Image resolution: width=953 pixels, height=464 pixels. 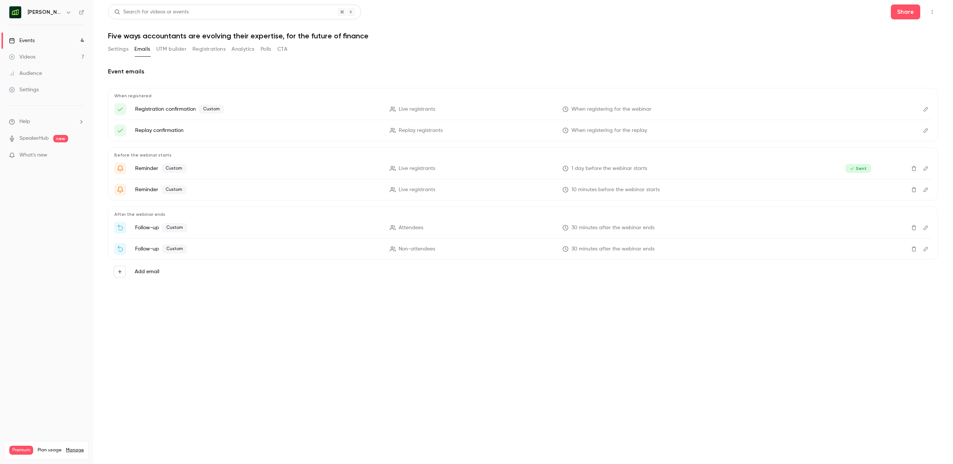 I want to click on button: UTM builder, so click(x=171, y=49).